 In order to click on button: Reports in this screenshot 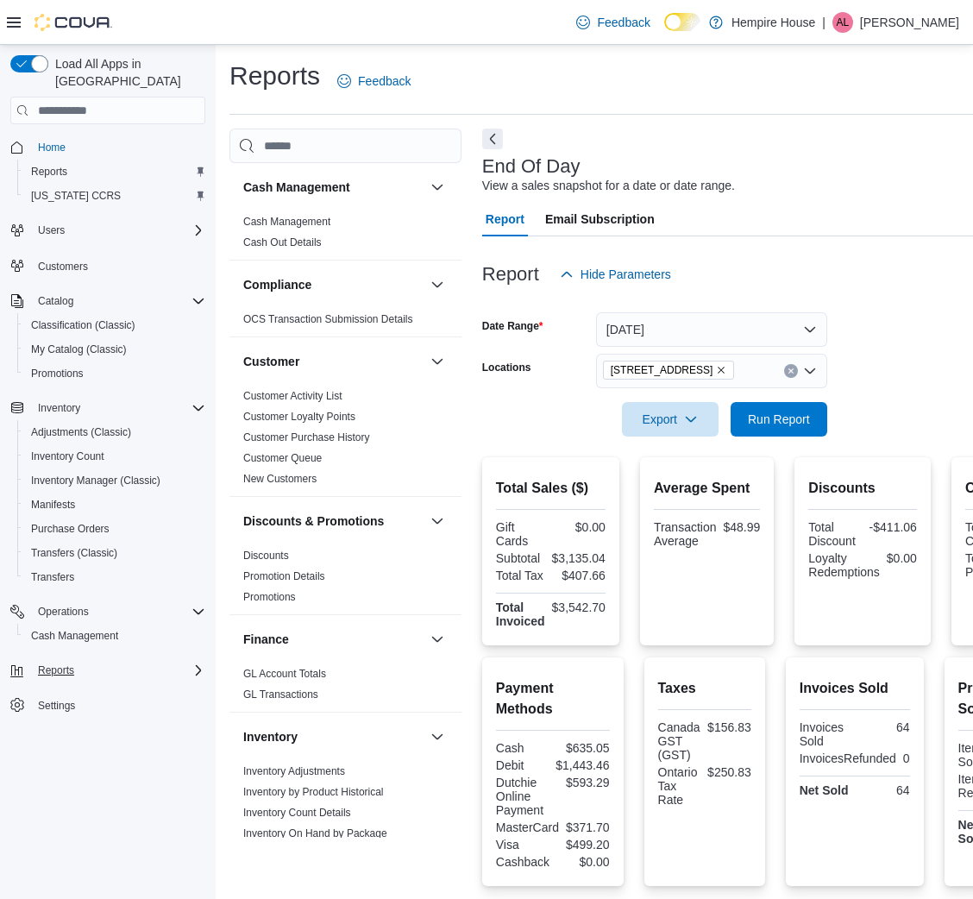, I will do `click(108, 670)`.